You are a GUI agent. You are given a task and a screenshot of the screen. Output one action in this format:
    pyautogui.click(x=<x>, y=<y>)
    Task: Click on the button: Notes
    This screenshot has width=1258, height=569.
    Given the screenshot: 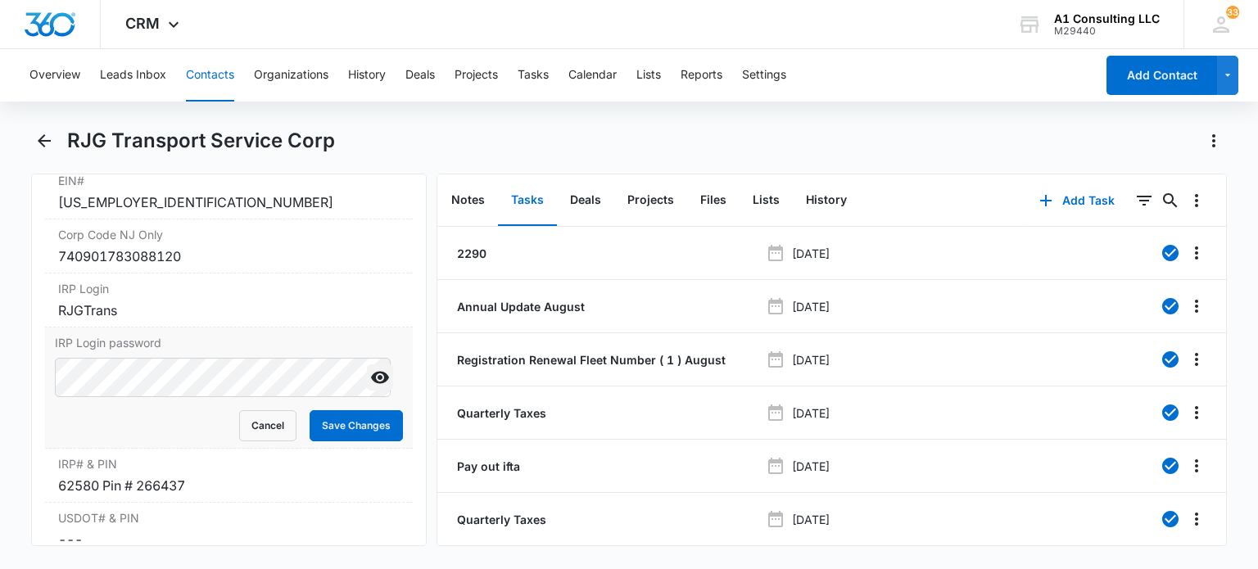 What is the action you would take?
    pyautogui.click(x=468, y=201)
    